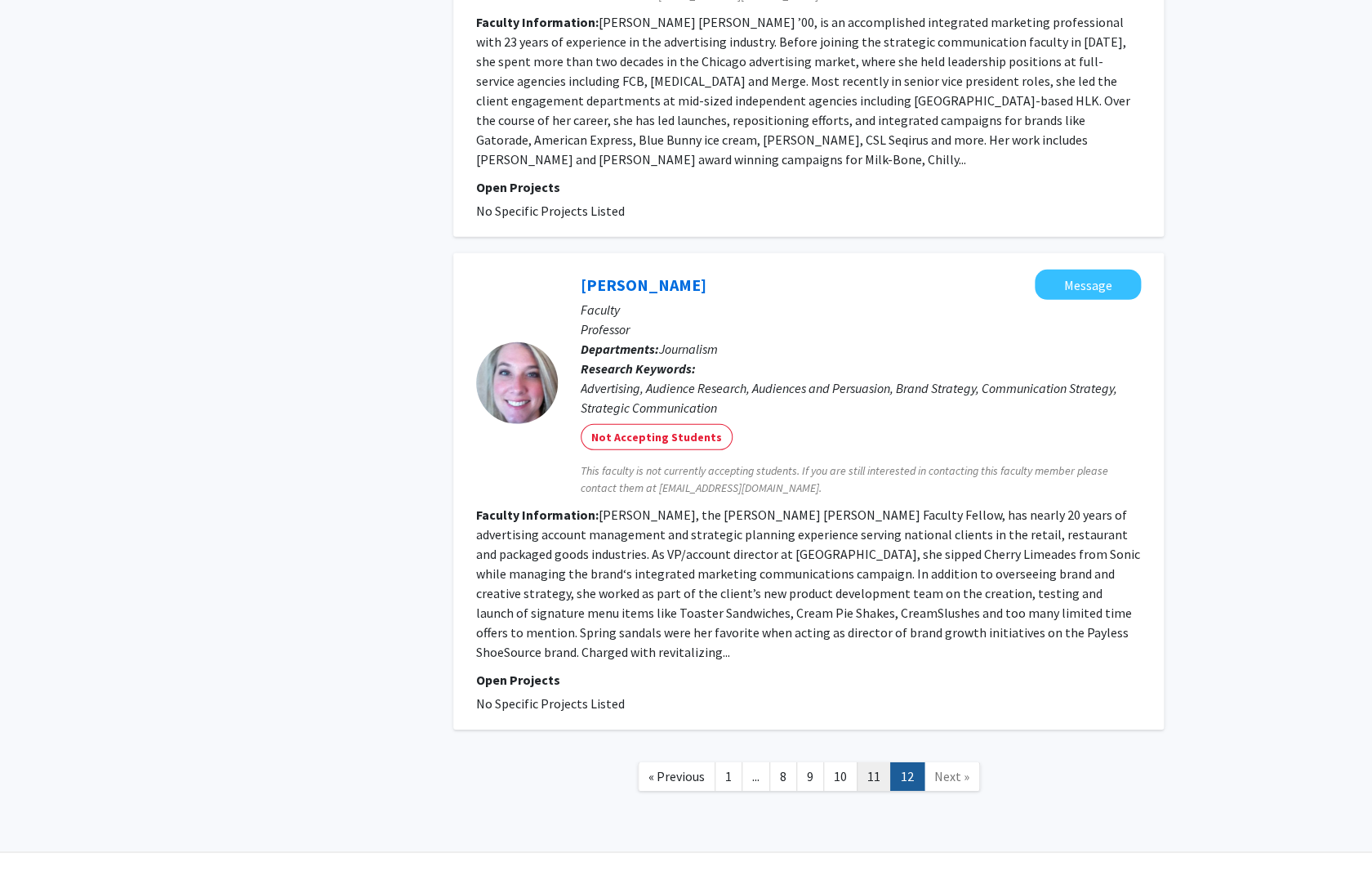  I want to click on a: 12, so click(907, 776).